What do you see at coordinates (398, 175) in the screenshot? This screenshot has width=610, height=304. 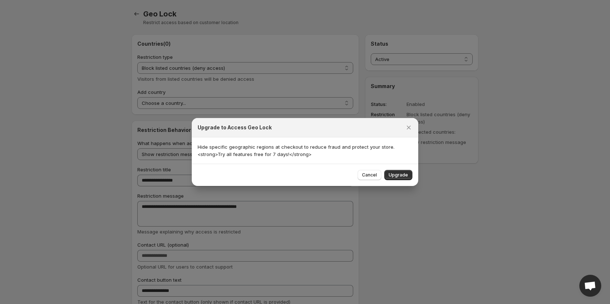 I see `button: Upgrade` at bounding box center [398, 175].